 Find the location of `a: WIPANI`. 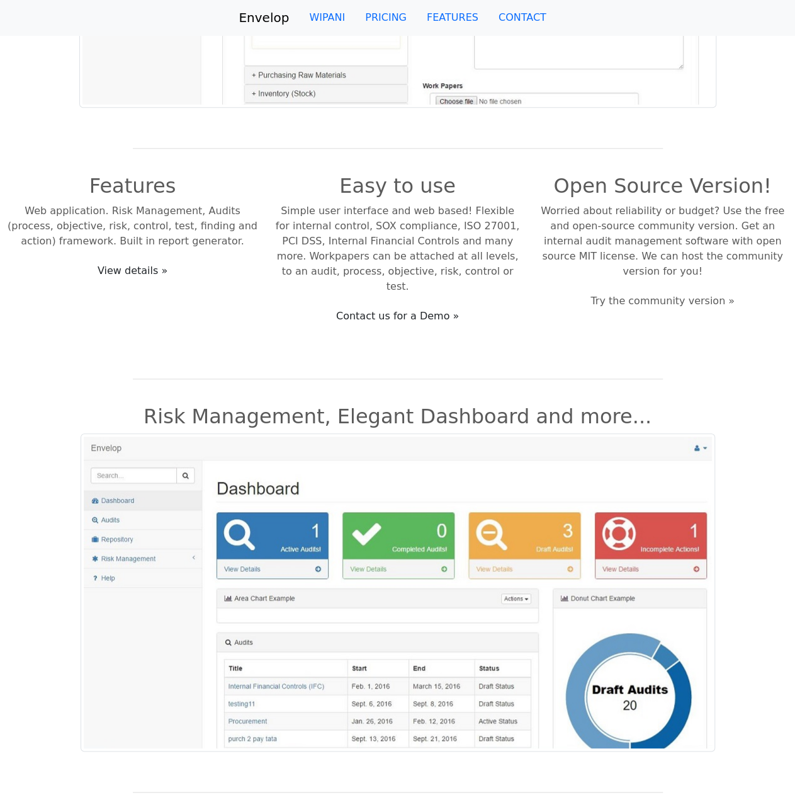

a: WIPANI is located at coordinates (327, 18).